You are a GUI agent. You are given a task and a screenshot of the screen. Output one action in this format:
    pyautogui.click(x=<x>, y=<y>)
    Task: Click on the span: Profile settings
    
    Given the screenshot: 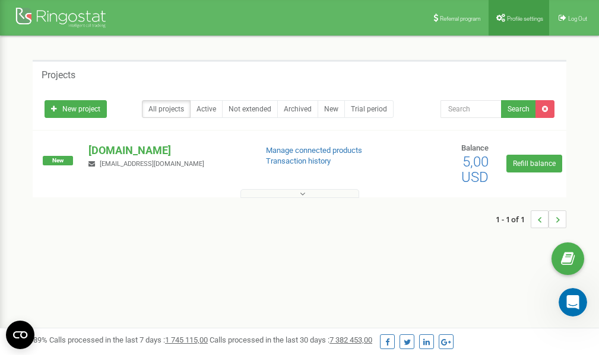 What is the action you would take?
    pyautogui.click(x=525, y=18)
    